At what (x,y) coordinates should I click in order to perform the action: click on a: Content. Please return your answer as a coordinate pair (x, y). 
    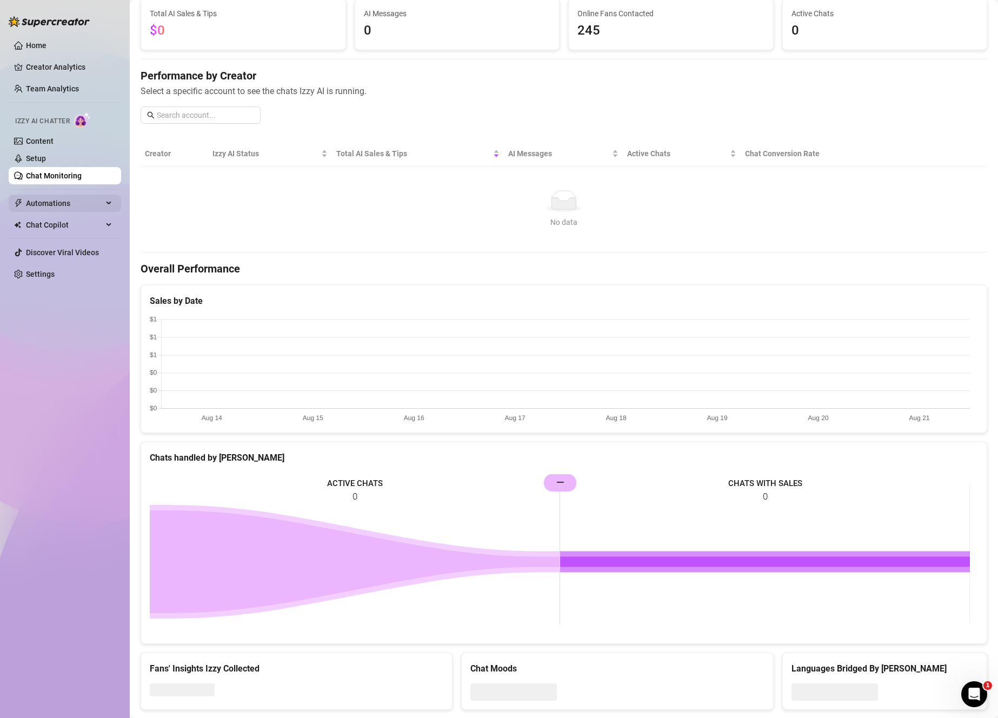
    Looking at the image, I should click on (39, 141).